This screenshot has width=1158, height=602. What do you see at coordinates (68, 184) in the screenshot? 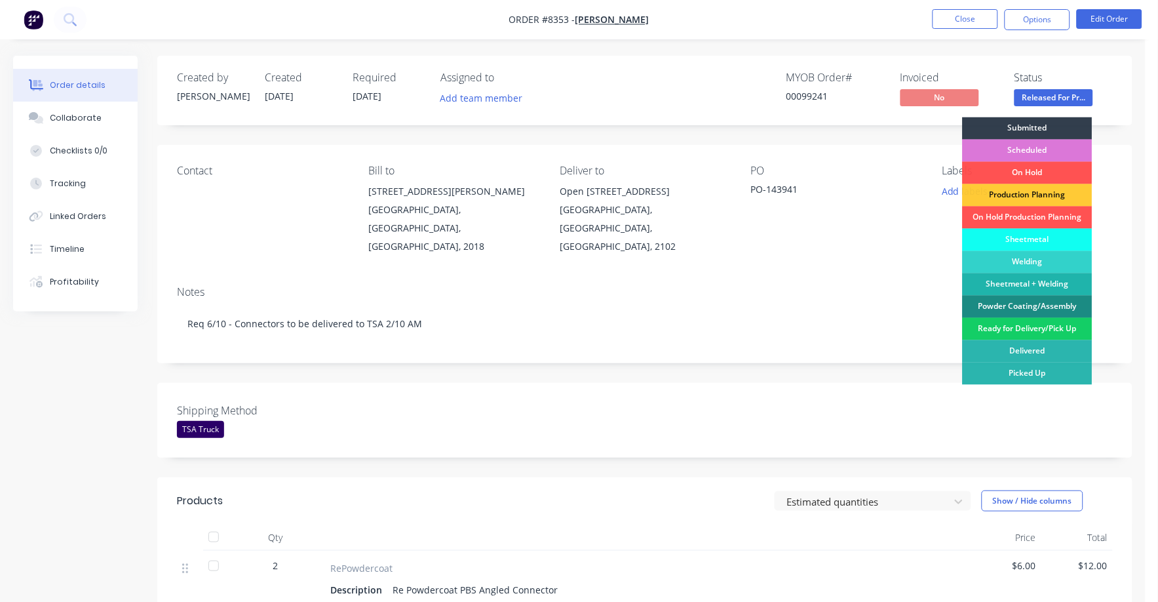
I see `div: Tracking` at bounding box center [68, 184].